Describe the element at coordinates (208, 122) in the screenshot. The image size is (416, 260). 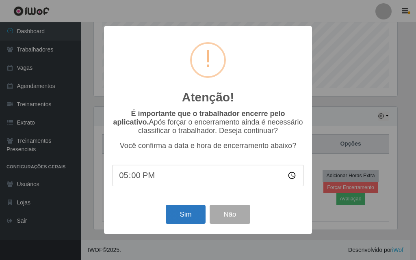
I see `p: Após forçar o encerramento ainda é necessário classificar o trabalhador. Deseja continuar?` at that location.